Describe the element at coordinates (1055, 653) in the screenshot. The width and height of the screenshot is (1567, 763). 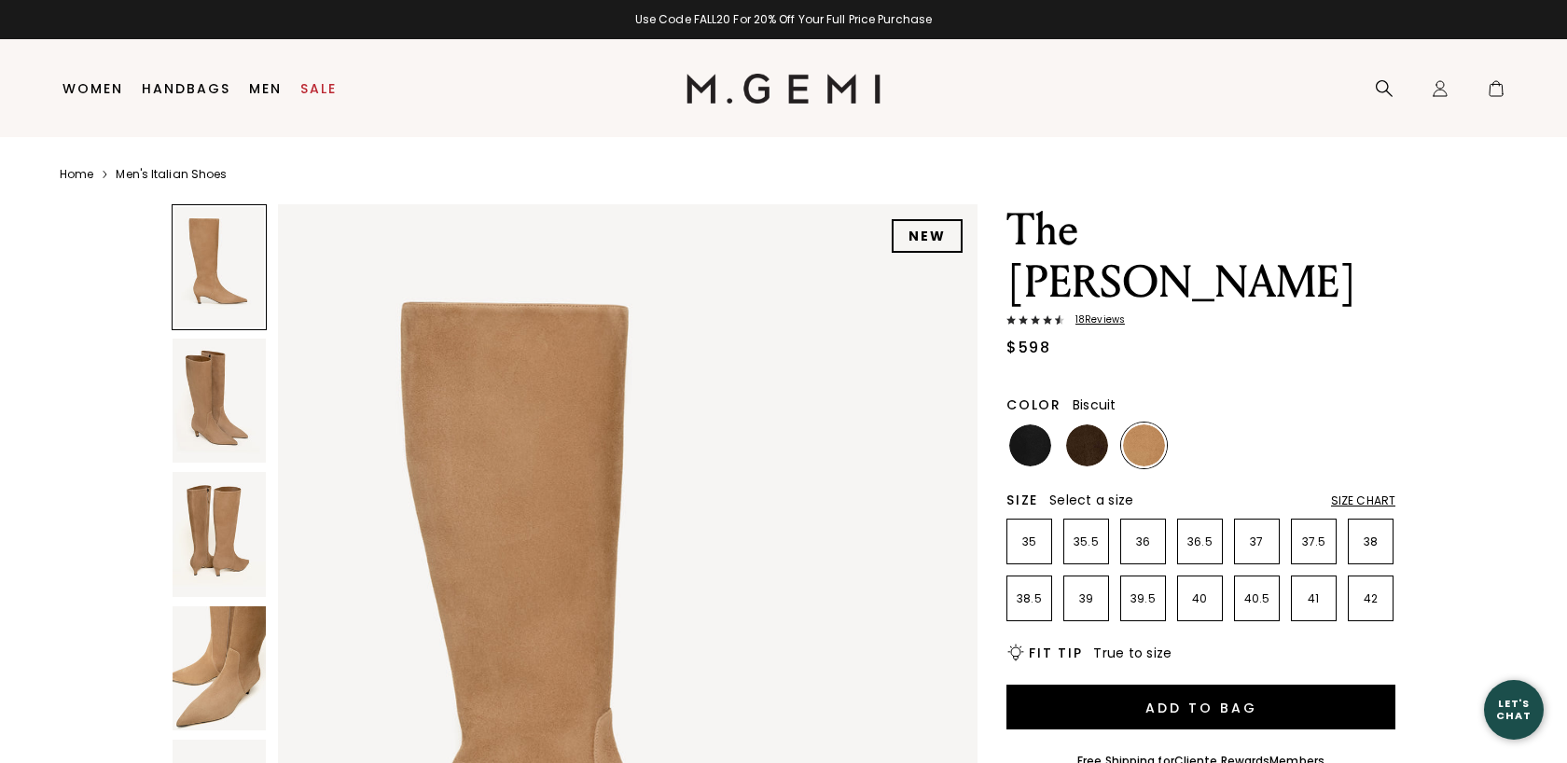
I see `h2: Fit Tip` at that location.